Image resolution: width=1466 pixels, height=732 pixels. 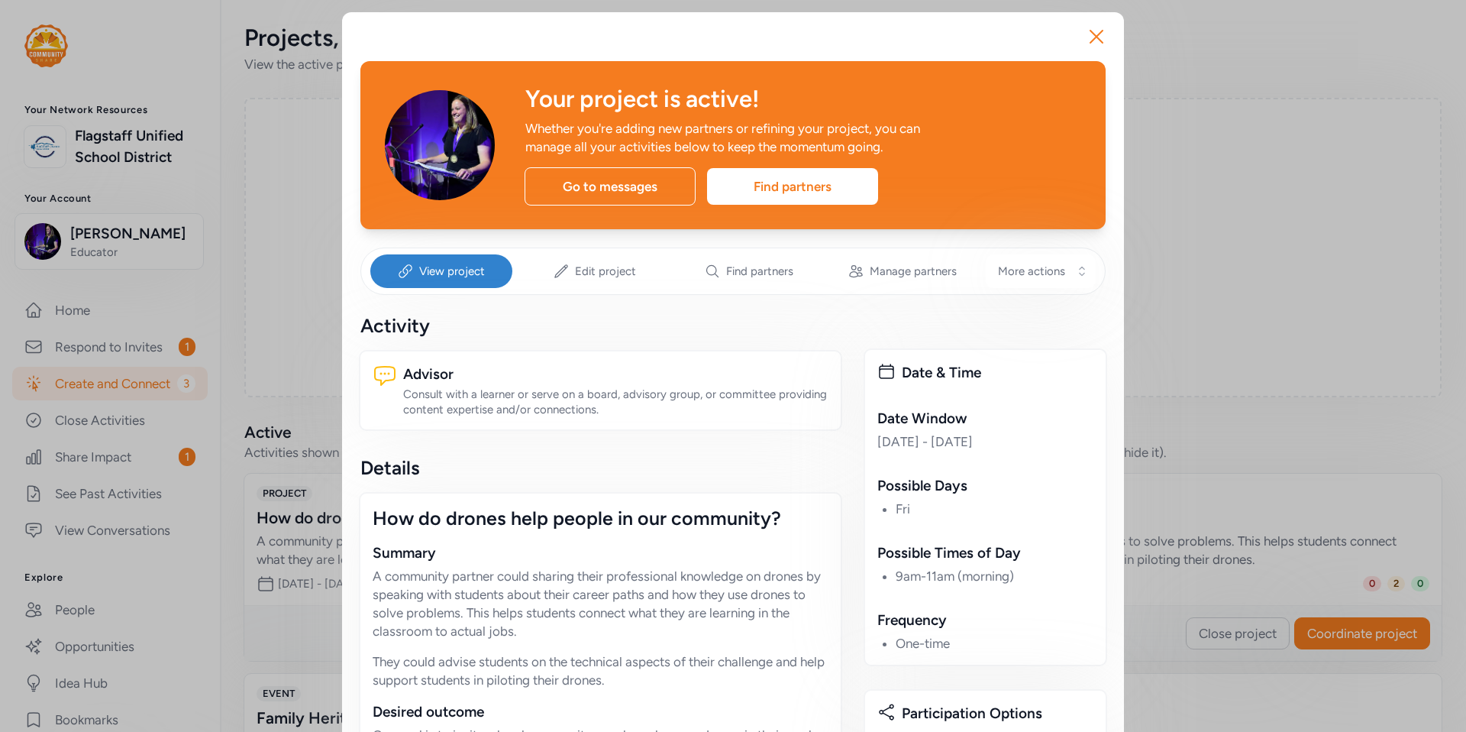 I want to click on p: They could advise students on the technical aspects of their challenge and help support students ..., so click(x=600, y=670).